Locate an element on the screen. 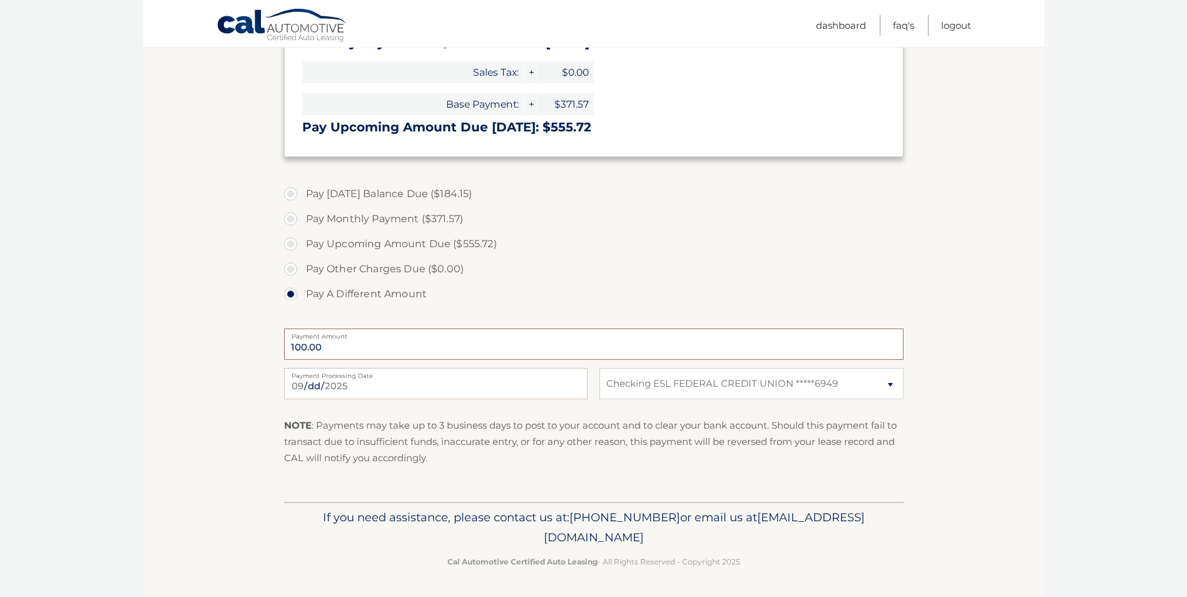 This screenshot has height=597, width=1187. span: Base Payment: is located at coordinates (413, 104).